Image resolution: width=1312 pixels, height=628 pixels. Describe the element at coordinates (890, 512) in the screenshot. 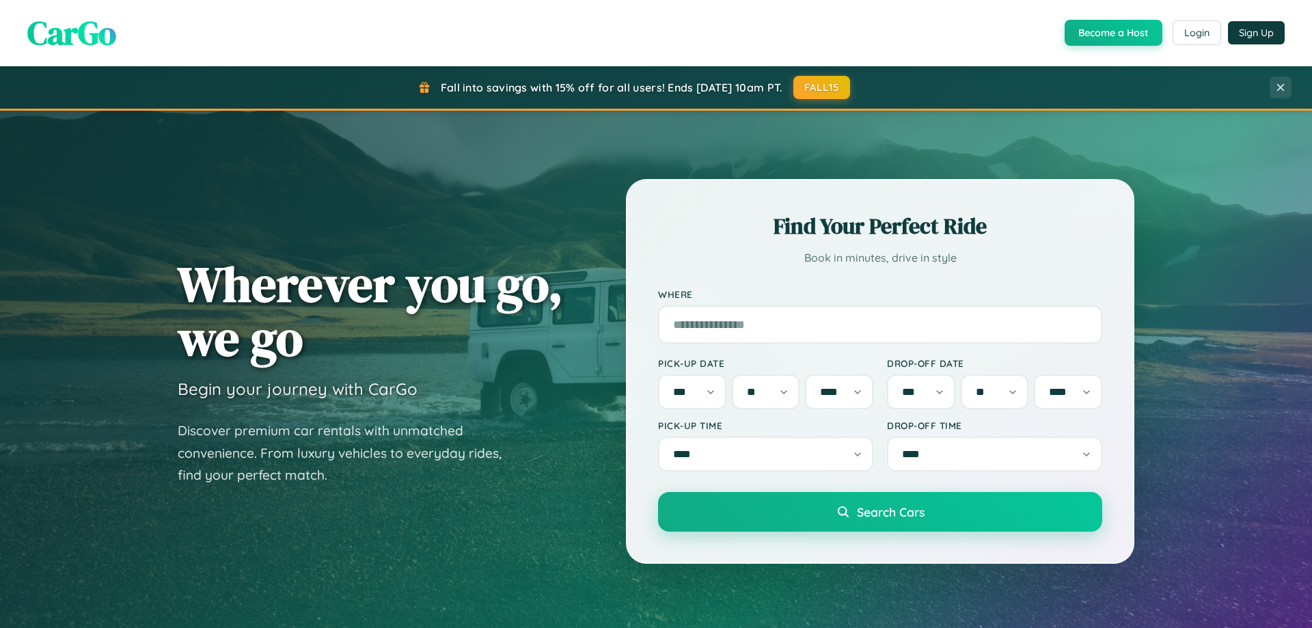

I see `span: Search Cars` at that location.